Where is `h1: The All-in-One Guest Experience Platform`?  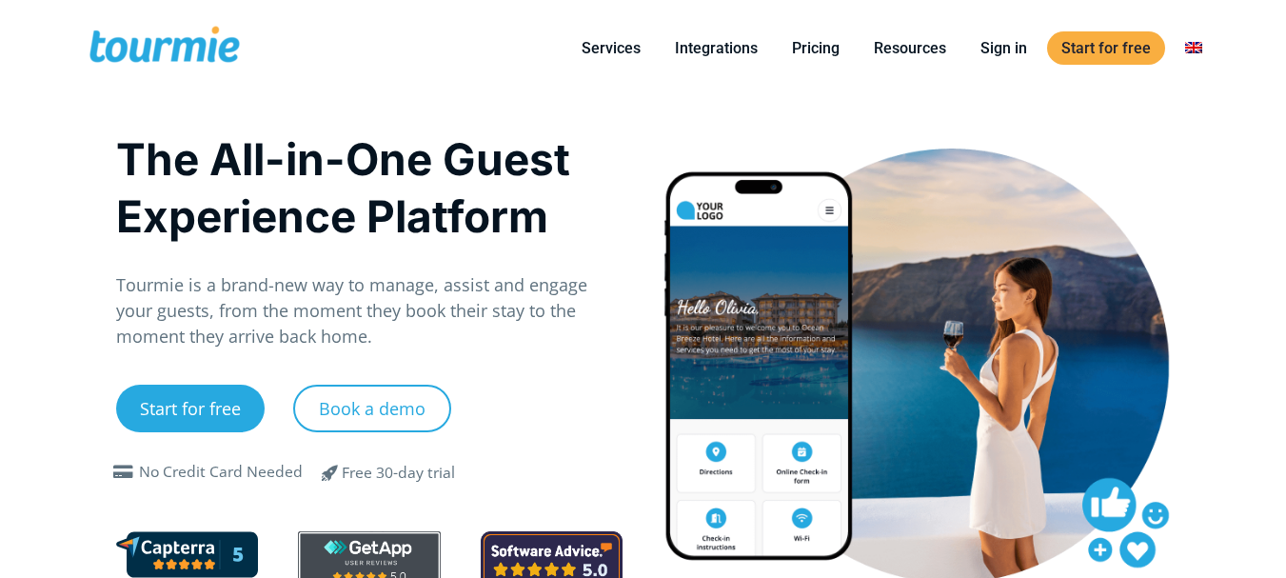 h1: The All-in-One Guest Experience Platform is located at coordinates (369, 188).